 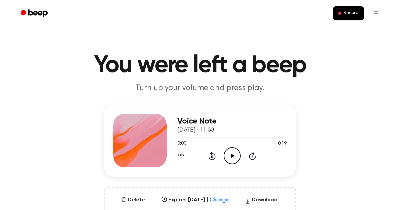 What do you see at coordinates (181, 155) in the screenshot?
I see `button: 1.0x` at bounding box center [181, 155].